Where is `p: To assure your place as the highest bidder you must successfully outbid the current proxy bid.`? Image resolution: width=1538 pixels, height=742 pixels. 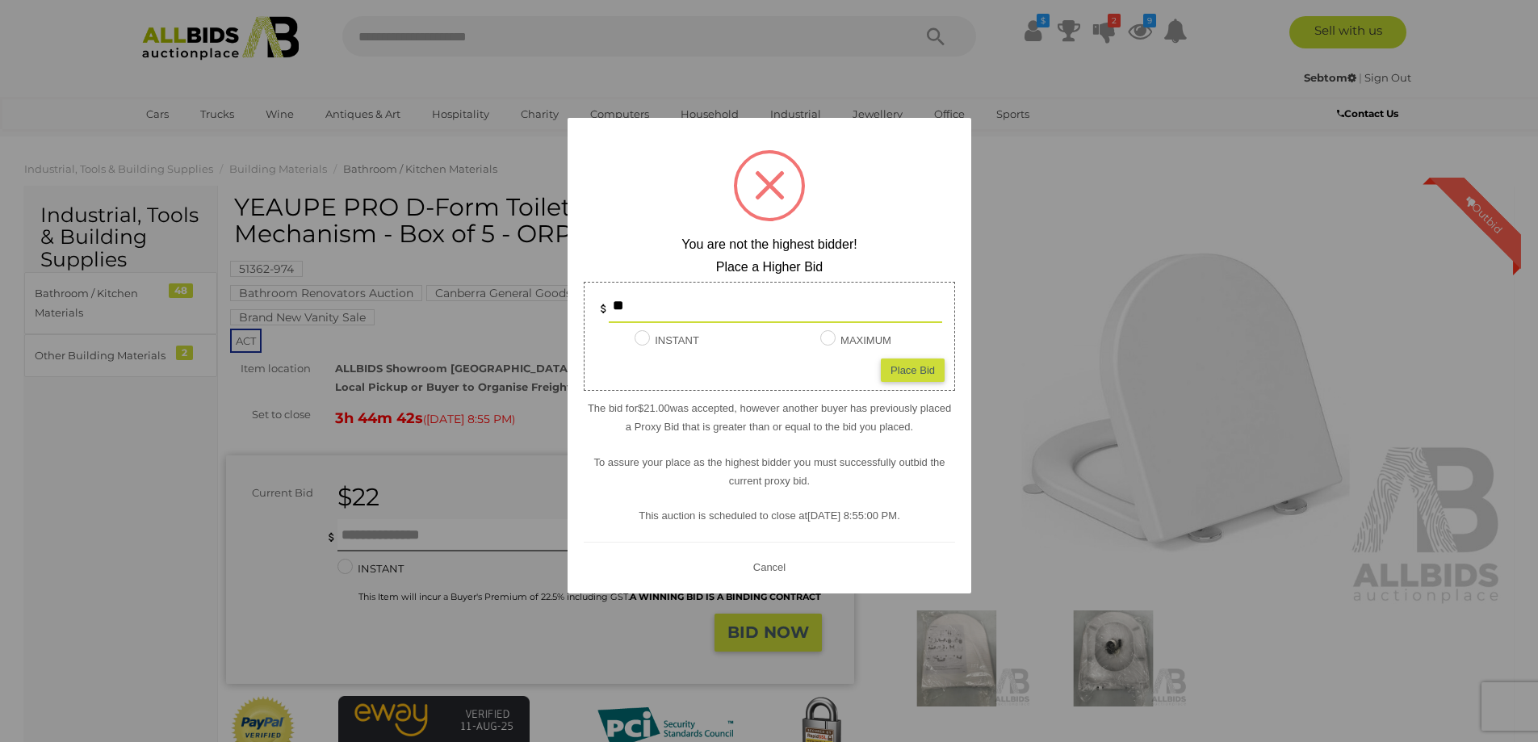 p: To assure your place as the highest bidder you must successfully outbid the current proxy bid. is located at coordinates (769, 471).